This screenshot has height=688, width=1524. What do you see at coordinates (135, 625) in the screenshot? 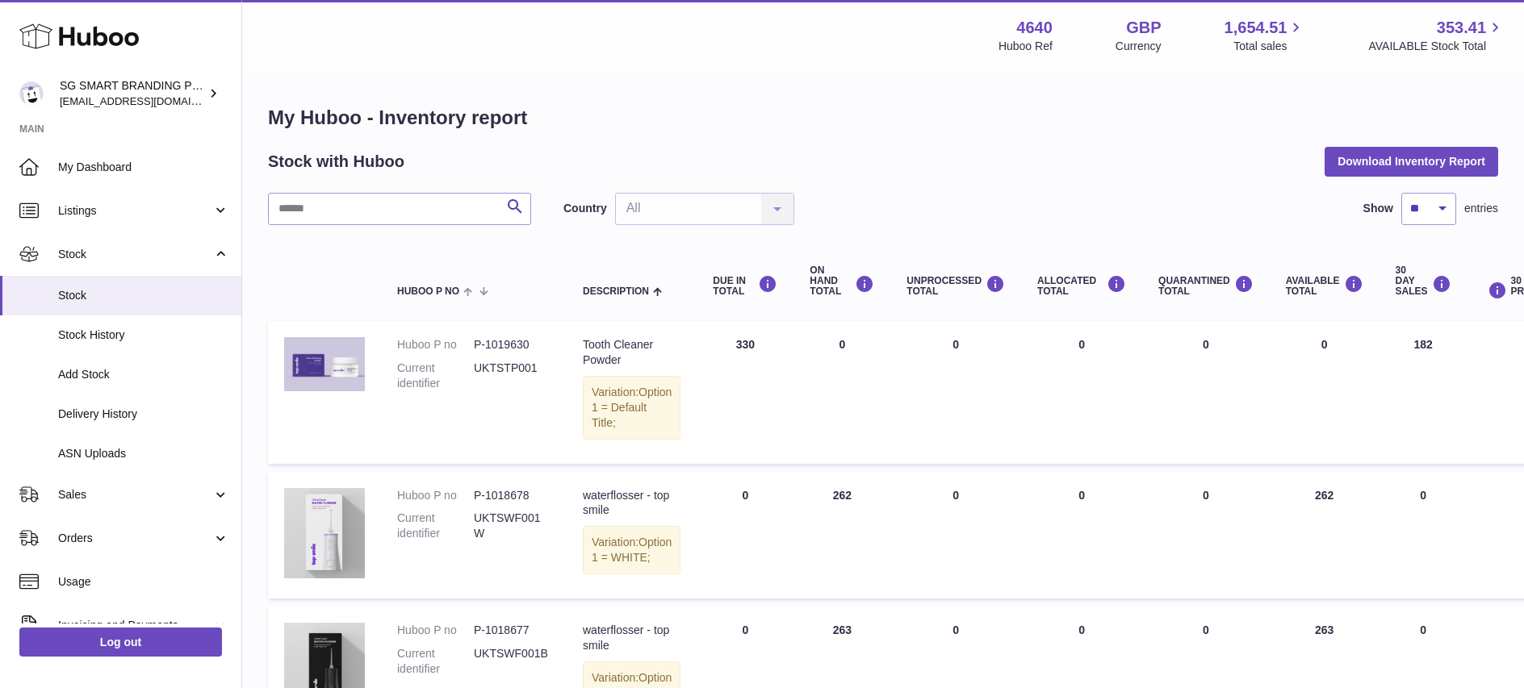
I see `span: Invoicing and Payments` at bounding box center [135, 625].